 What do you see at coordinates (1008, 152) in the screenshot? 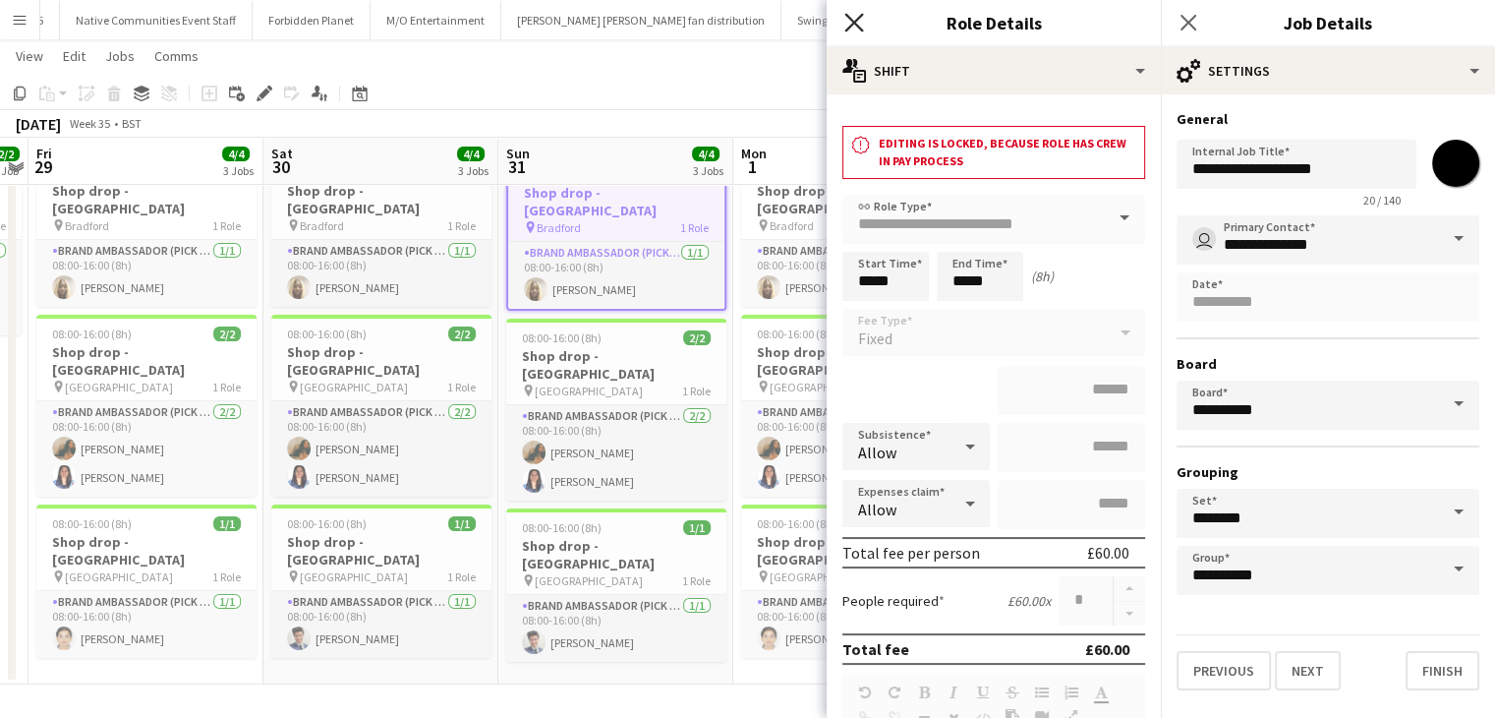
I see `h3: Editing is locked, because role has crew in pay process` at bounding box center [1008, 152].